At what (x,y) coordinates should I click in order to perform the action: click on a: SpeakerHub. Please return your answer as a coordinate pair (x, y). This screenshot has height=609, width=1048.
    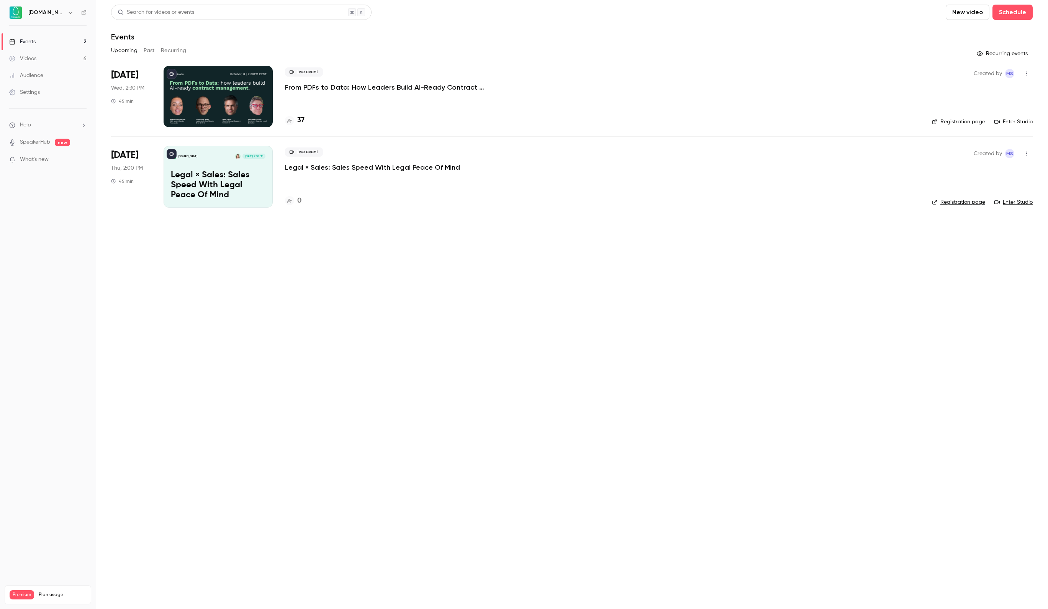
    Looking at the image, I should click on (35, 142).